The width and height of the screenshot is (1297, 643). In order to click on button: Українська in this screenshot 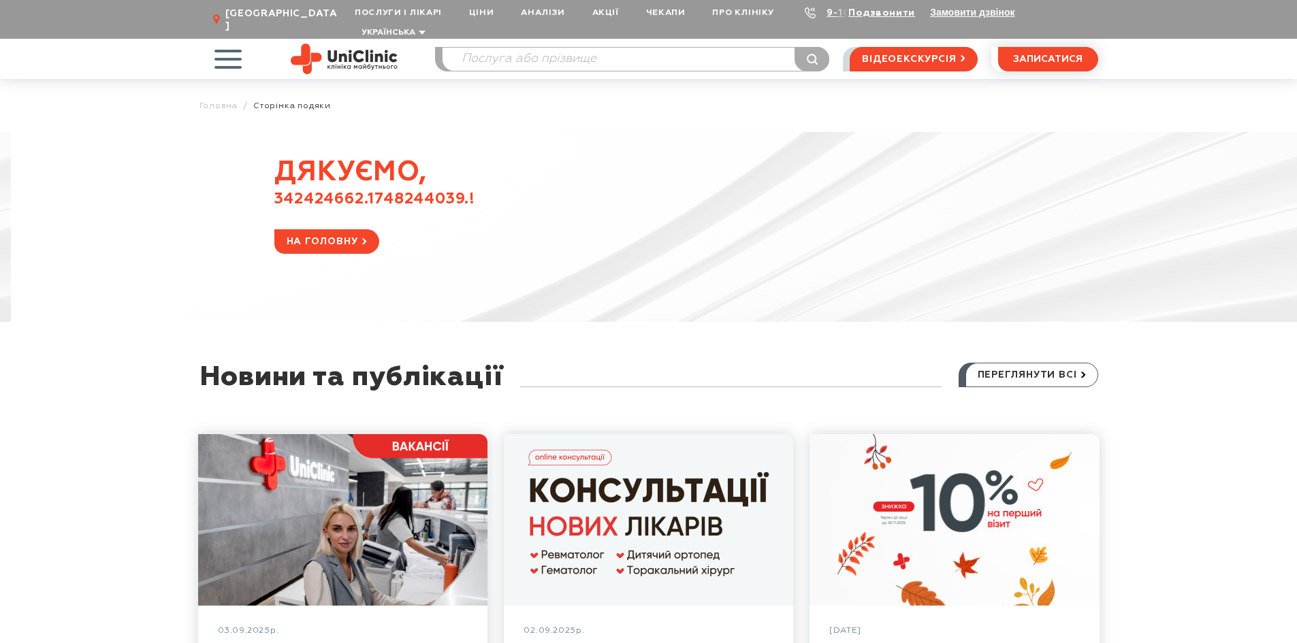, I will do `click(391, 33)`.